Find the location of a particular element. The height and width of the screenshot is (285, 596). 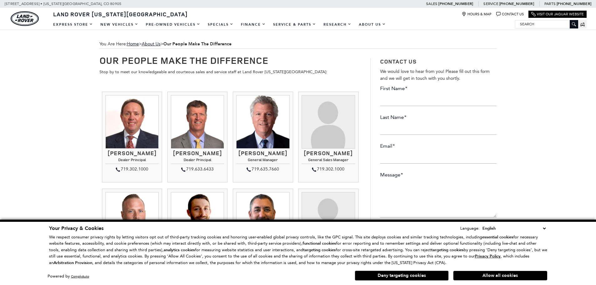

a: Hours & Map is located at coordinates (476, 14).